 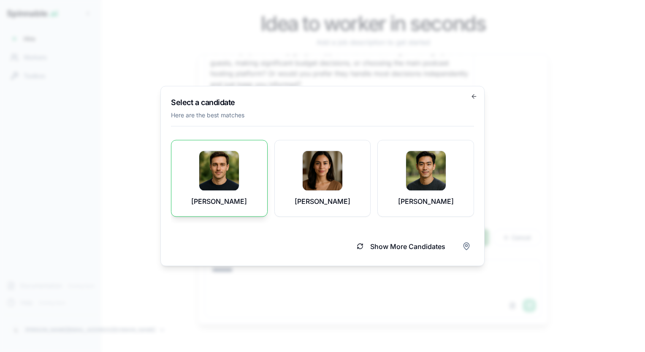 What do you see at coordinates (466, 246) in the screenshot?
I see `button: Filter by region` at bounding box center [466, 246].